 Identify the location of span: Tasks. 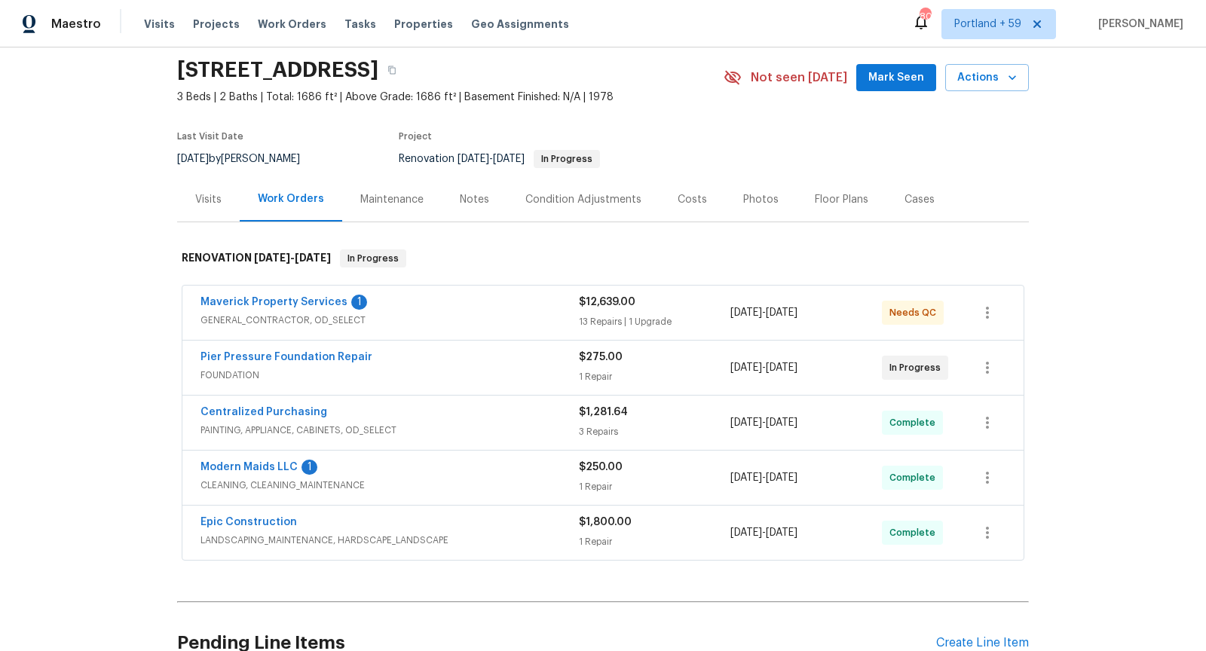
(360, 24).